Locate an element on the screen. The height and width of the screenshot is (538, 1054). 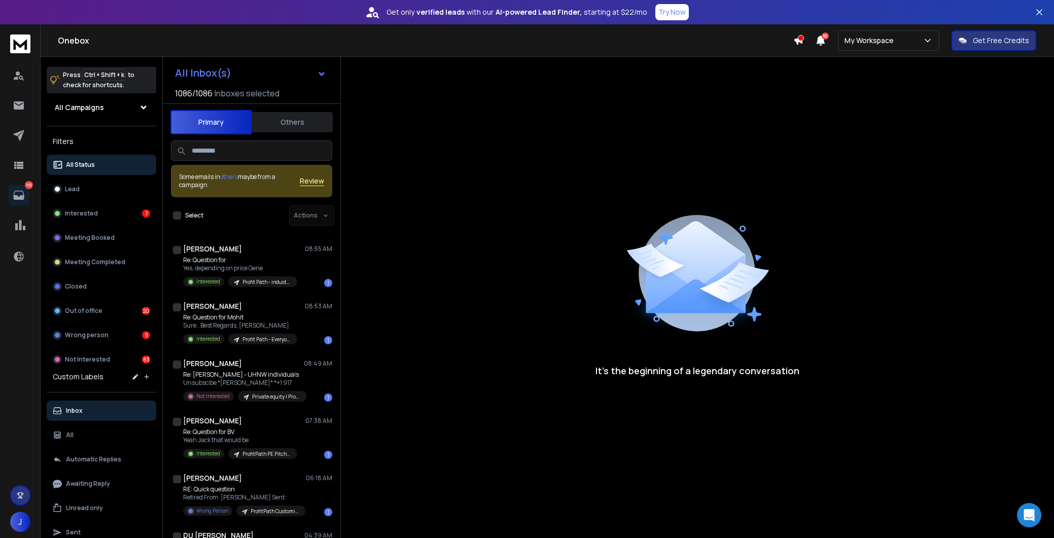
span: Review is located at coordinates (312, 181).